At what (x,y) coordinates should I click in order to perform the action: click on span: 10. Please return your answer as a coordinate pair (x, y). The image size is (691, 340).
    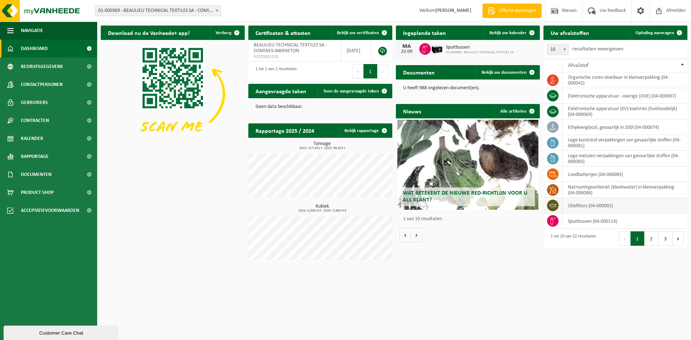
    Looking at the image, I should click on (558, 50).